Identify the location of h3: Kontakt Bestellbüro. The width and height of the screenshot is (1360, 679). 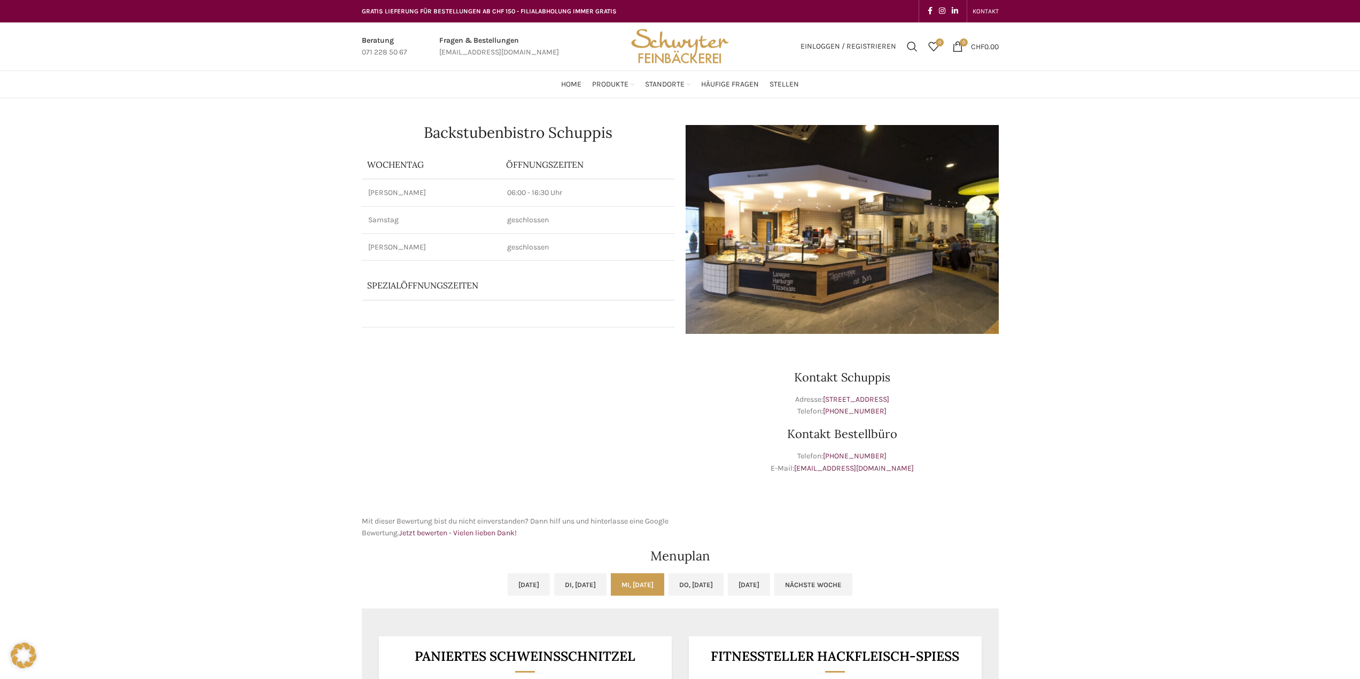
(842, 434).